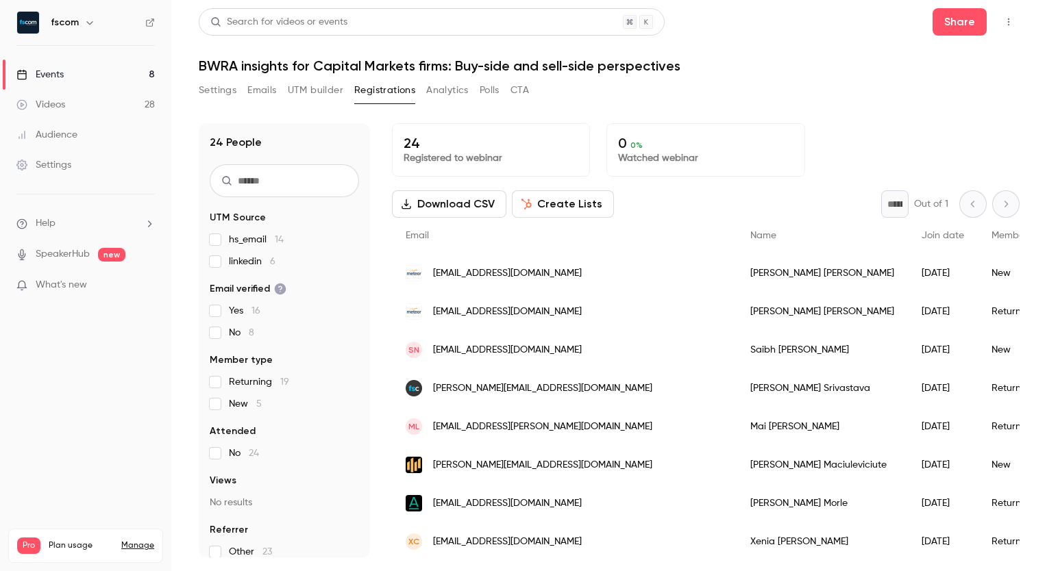 Image resolution: width=1047 pixels, height=571 pixels. Describe the element at coordinates (29, 546) in the screenshot. I see `span: Pro` at that location.